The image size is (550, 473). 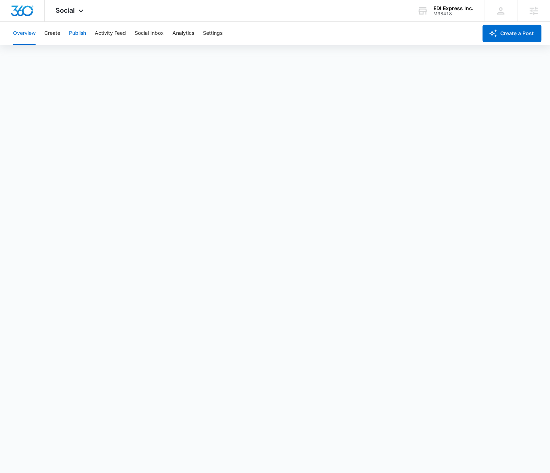 What do you see at coordinates (453, 8) in the screenshot?
I see `div: account name` at bounding box center [453, 8].